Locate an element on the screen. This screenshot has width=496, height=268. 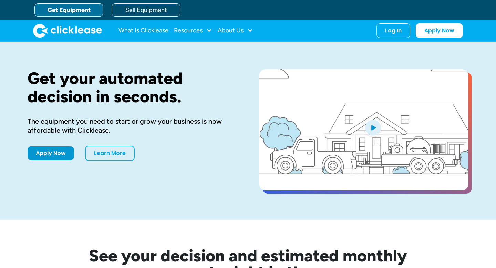
img: Blue play button logo on a light blue circular background is located at coordinates (373, 127).